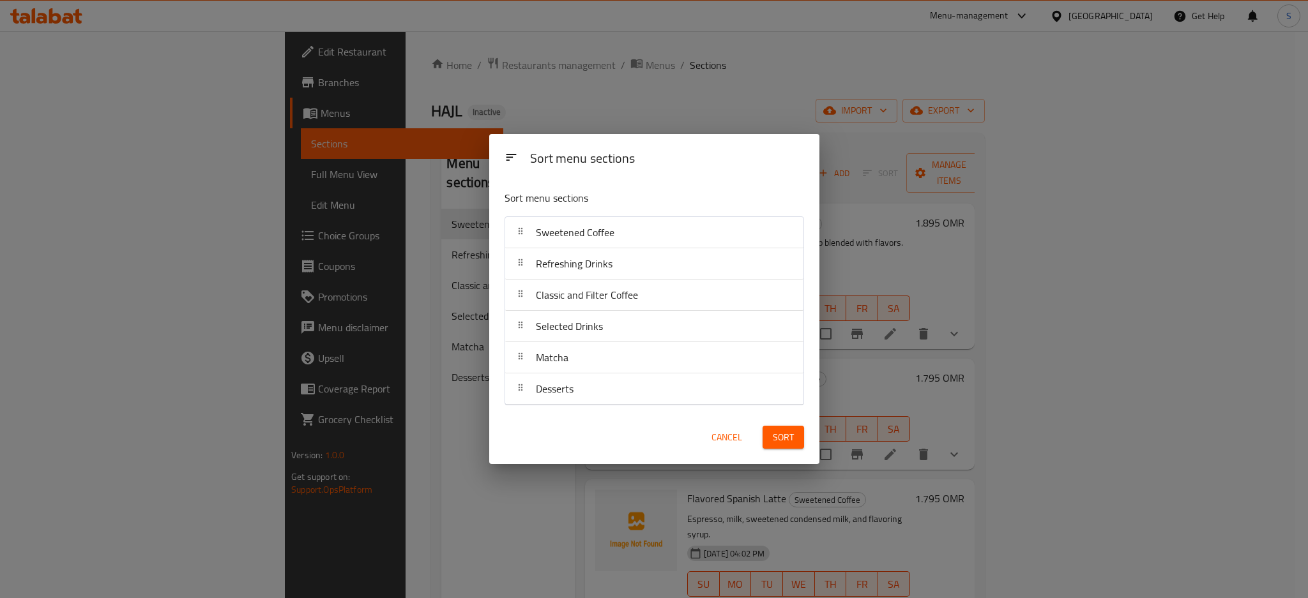 This screenshot has height=598, width=1308. What do you see at coordinates (623, 198) in the screenshot?
I see `p: Sort menu sections` at bounding box center [623, 198].